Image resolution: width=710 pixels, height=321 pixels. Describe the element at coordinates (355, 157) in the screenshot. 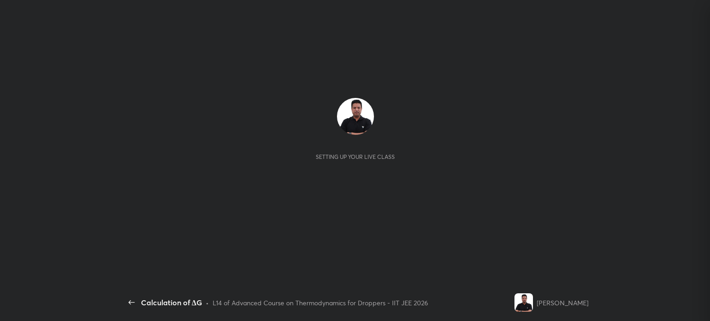

I see `div: Setting up your live class` at that location.